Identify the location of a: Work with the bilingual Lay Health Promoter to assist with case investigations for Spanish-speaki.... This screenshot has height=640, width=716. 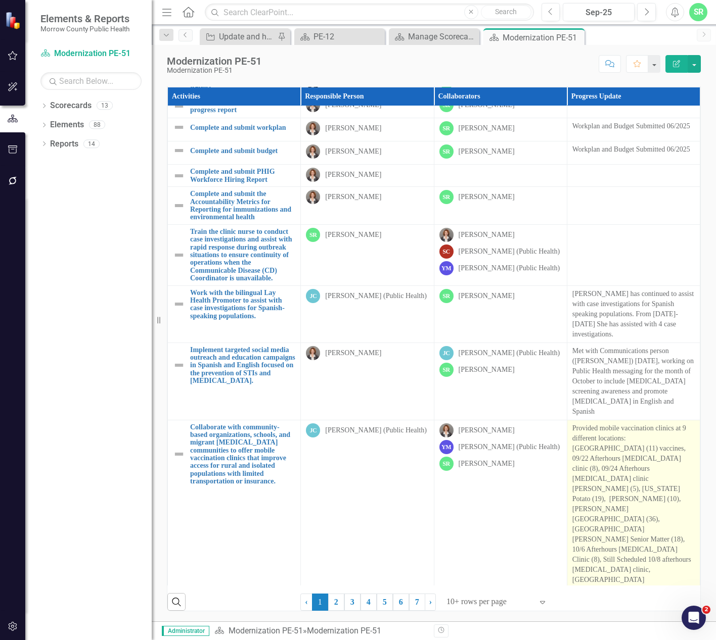
(243, 305).